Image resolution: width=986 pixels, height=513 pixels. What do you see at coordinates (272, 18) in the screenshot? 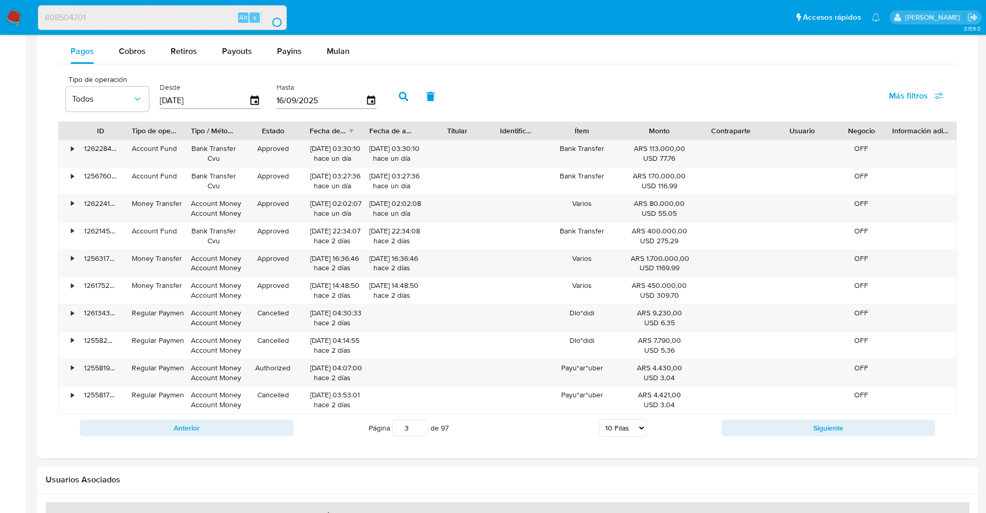
I see `button: search-icon` at bounding box center [272, 18].